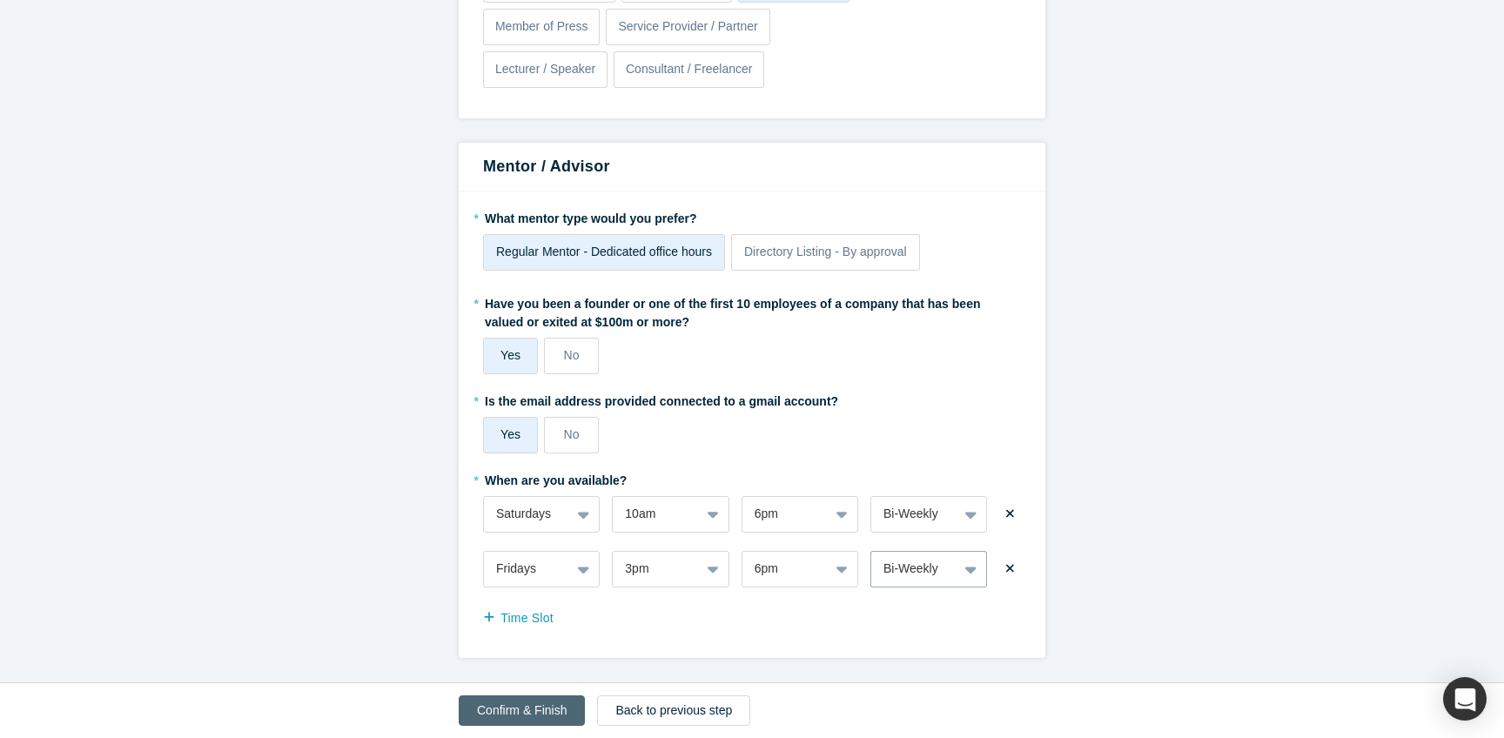 The image size is (1504, 738). Describe the element at coordinates (752, 216) in the screenshot. I see `label: What mentor type would you prefer?` at that location.